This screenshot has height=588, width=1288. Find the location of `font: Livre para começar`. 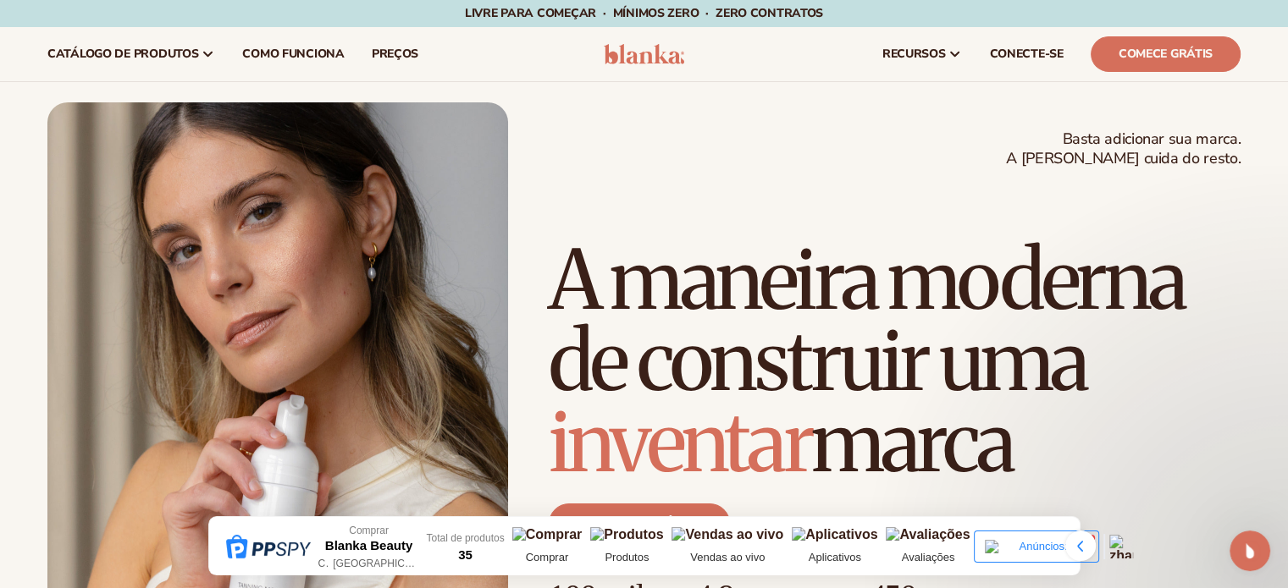

font: Livre para começar is located at coordinates (530, 13).